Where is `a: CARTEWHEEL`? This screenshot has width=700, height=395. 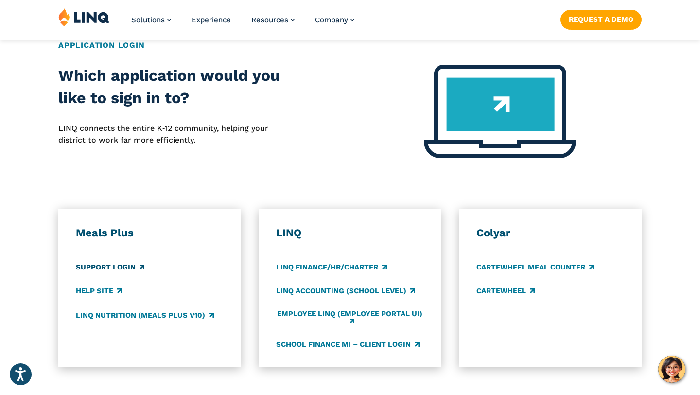 a: CARTEWHEEL is located at coordinates (506, 291).